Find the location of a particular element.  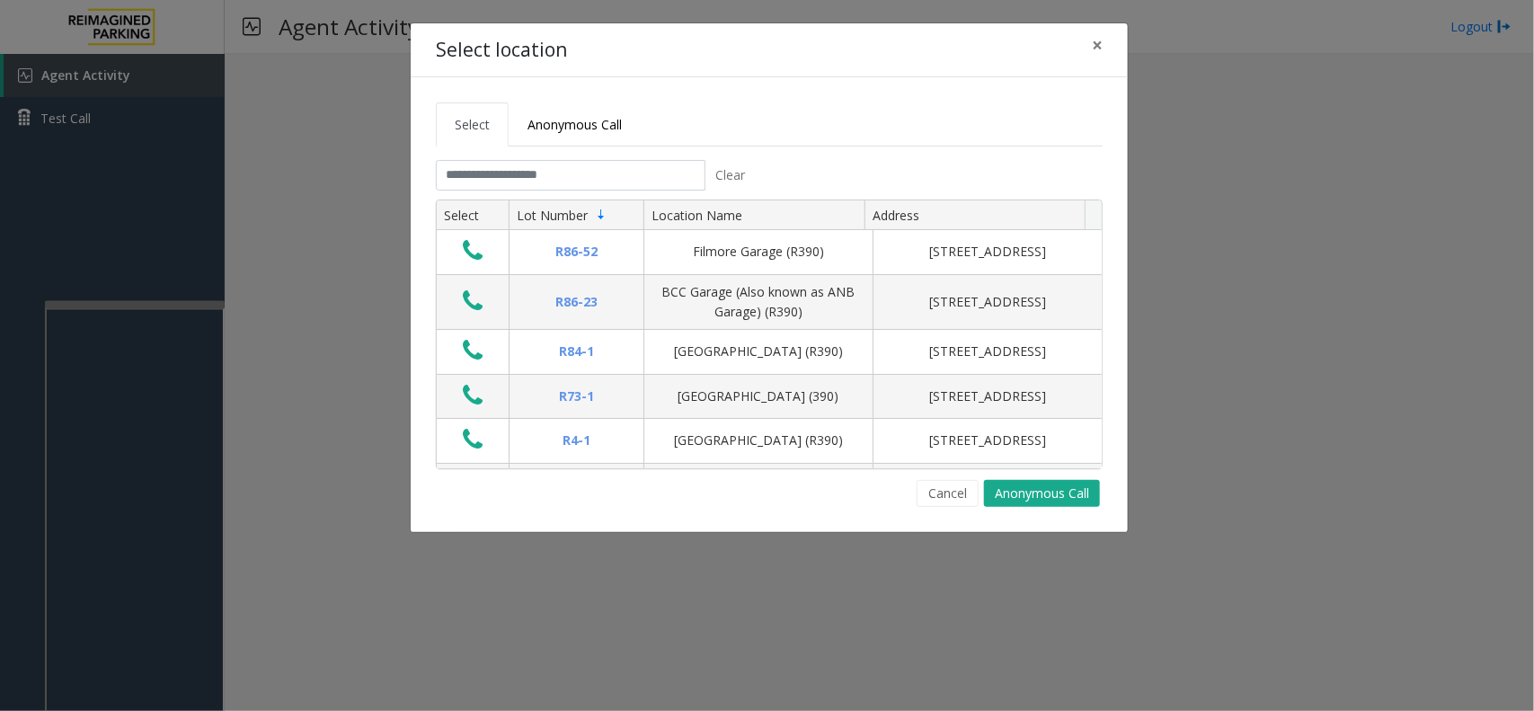

div: Filmore Garage (R390) is located at coordinates (758, 252).